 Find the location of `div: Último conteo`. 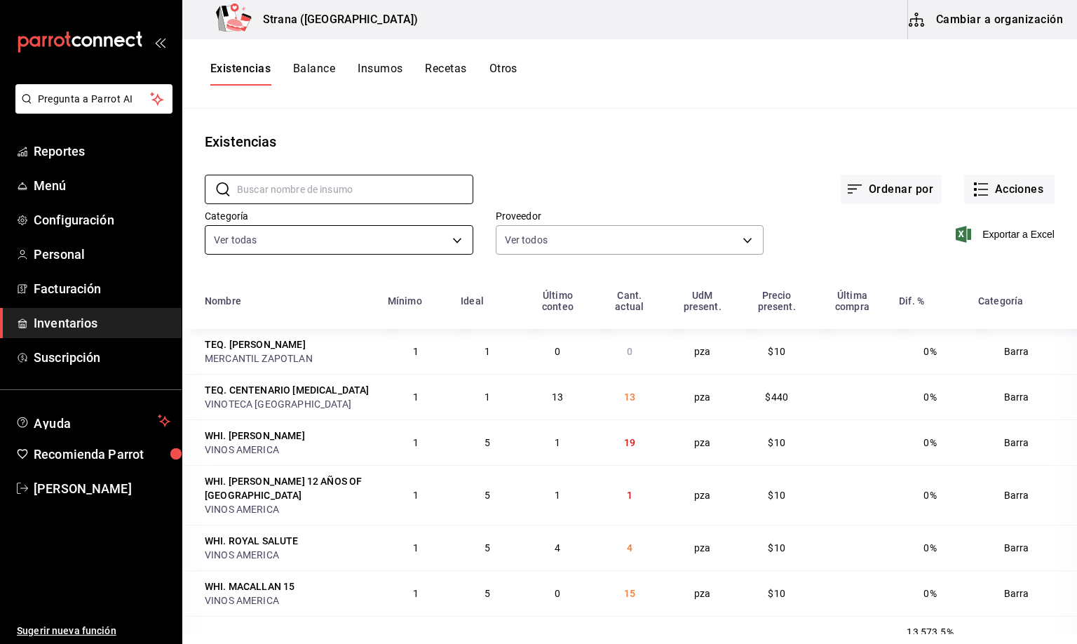

div: Último conteo is located at coordinates (558, 301).